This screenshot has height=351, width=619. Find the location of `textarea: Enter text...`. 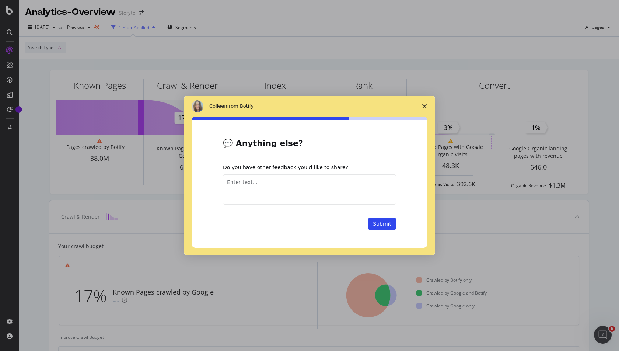

textarea: Enter text... is located at coordinates (310, 189).